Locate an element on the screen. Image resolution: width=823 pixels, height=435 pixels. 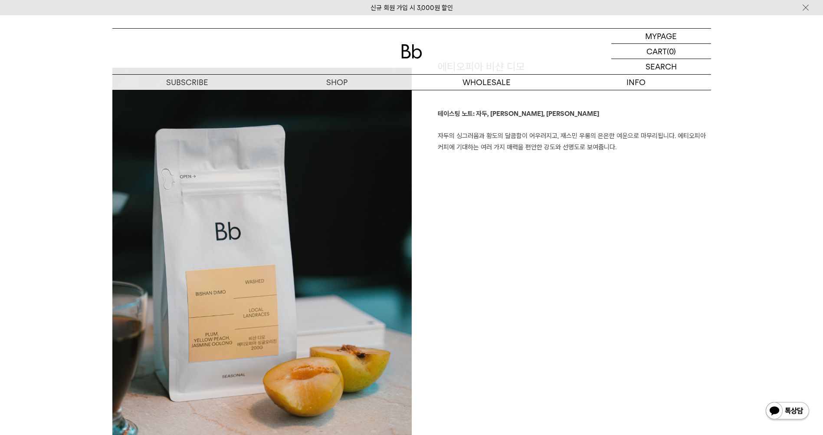
a: SHOP is located at coordinates (337, 82).